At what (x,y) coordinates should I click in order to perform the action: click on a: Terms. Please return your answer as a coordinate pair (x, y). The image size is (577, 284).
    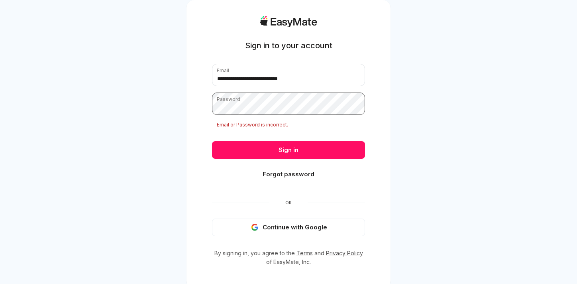
    Looking at the image, I should click on (304, 253).